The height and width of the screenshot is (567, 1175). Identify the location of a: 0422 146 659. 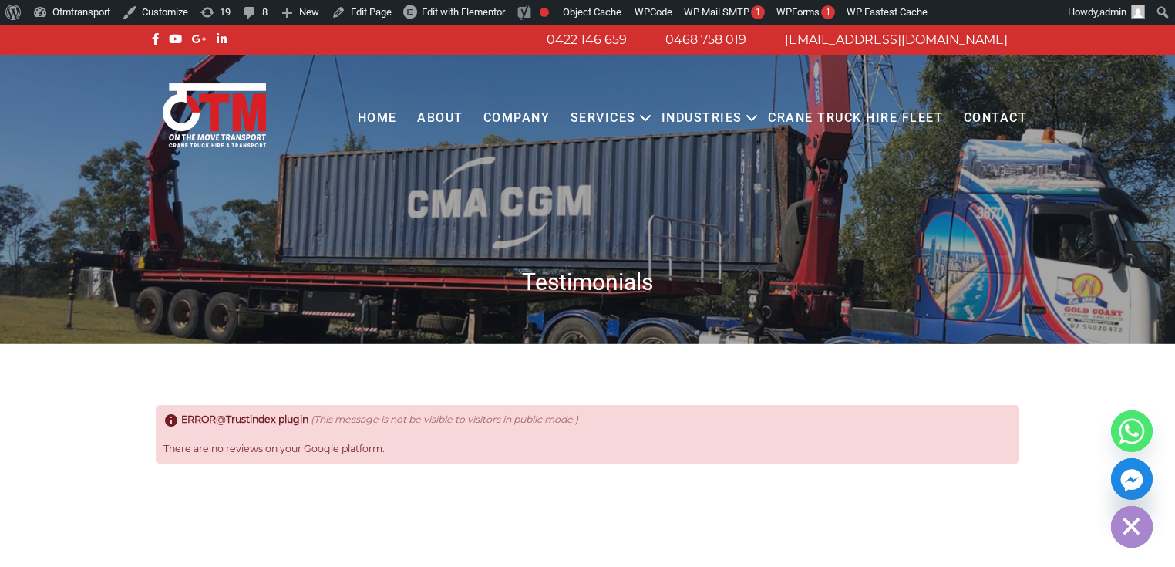
(587, 39).